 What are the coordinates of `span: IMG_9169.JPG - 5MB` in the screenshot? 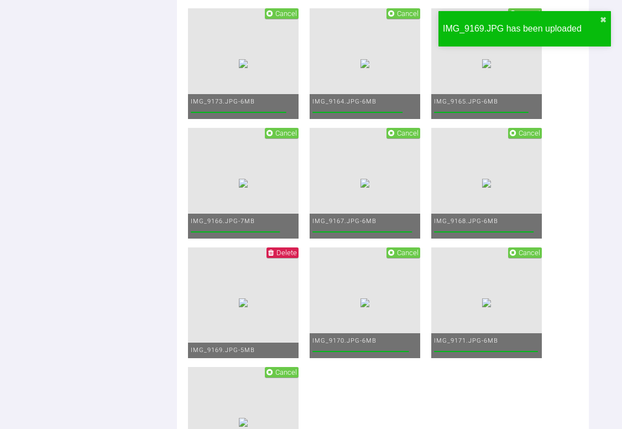 It's located at (223, 350).